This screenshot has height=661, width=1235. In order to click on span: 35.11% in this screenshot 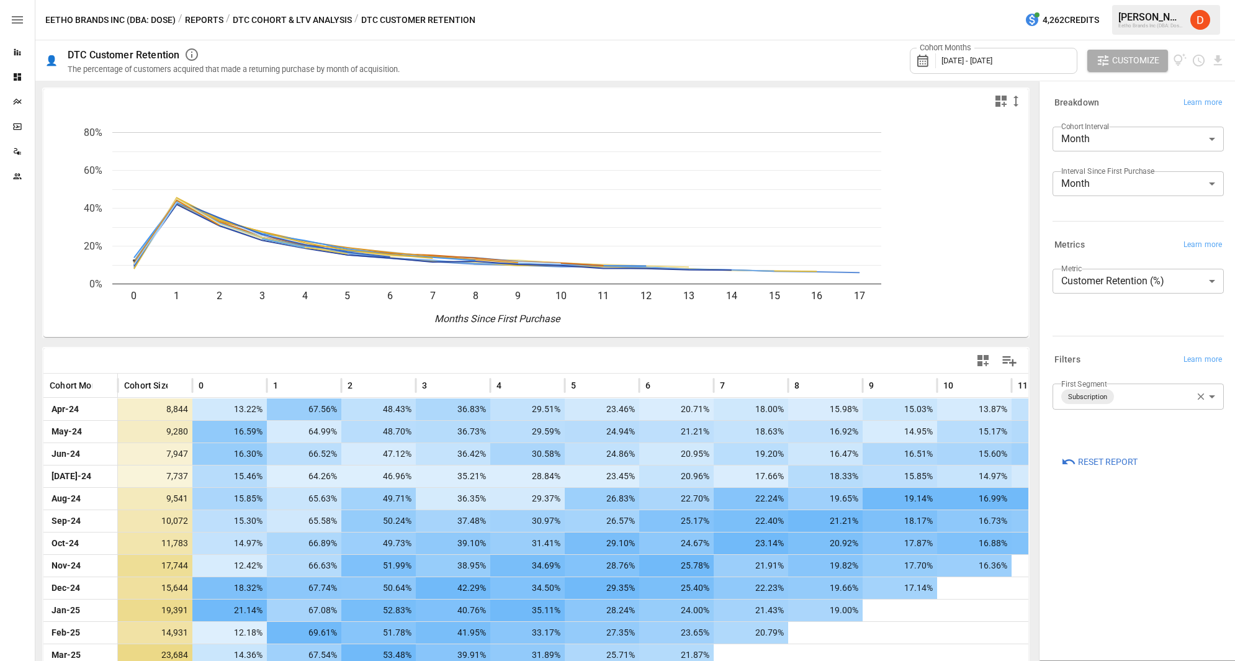, I will do `click(529, 610)`.